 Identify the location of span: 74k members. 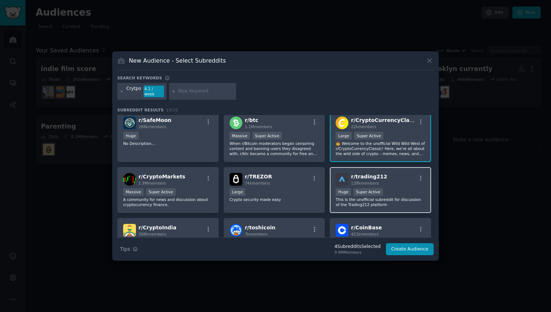
(257, 183).